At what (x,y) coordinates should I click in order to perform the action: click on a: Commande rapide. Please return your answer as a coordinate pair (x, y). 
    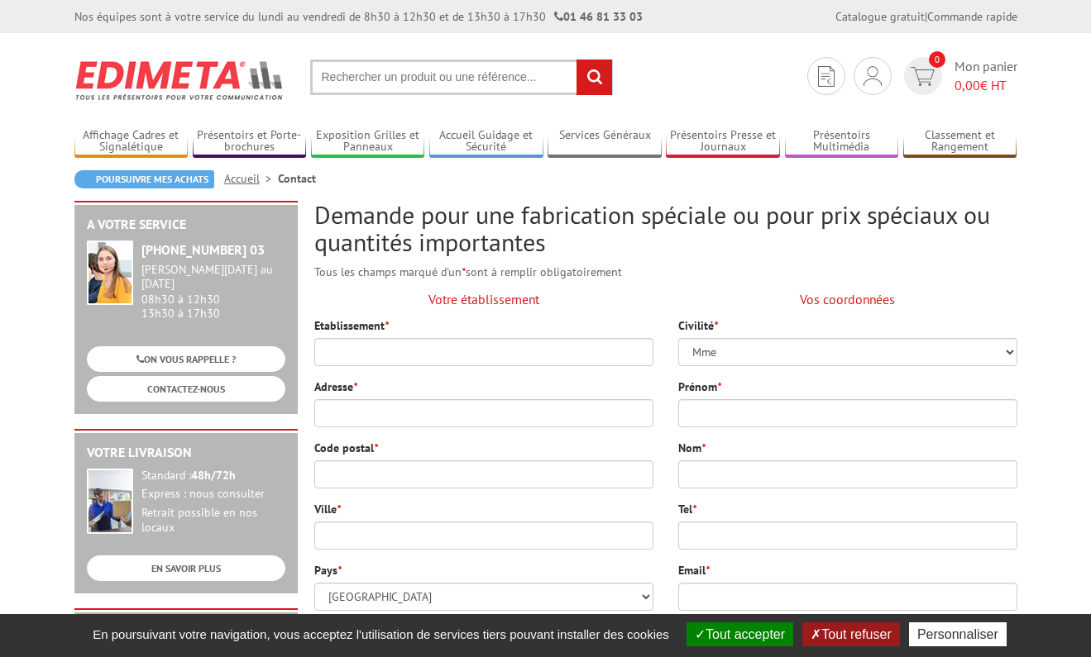
    Looking at the image, I should click on (972, 17).